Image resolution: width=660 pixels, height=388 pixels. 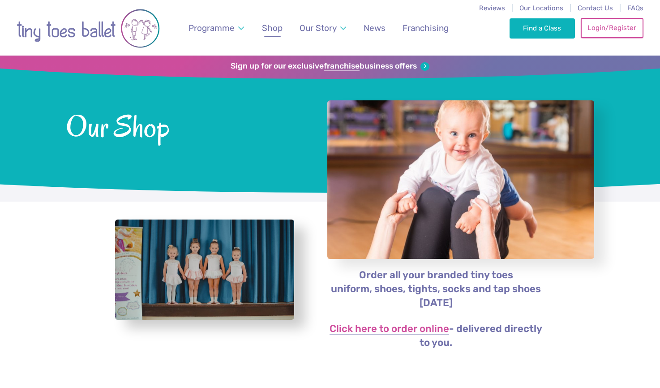 What do you see at coordinates (318, 28) in the screenshot?
I see `span: Our Story` at bounding box center [318, 28].